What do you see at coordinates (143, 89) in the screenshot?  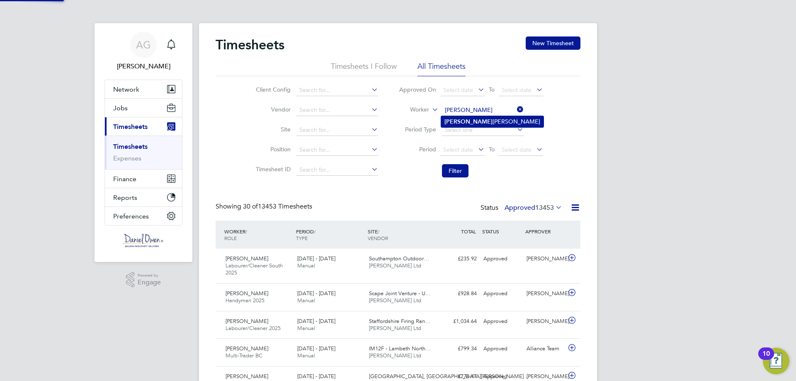 I see `button: Network` at bounding box center [143, 89].